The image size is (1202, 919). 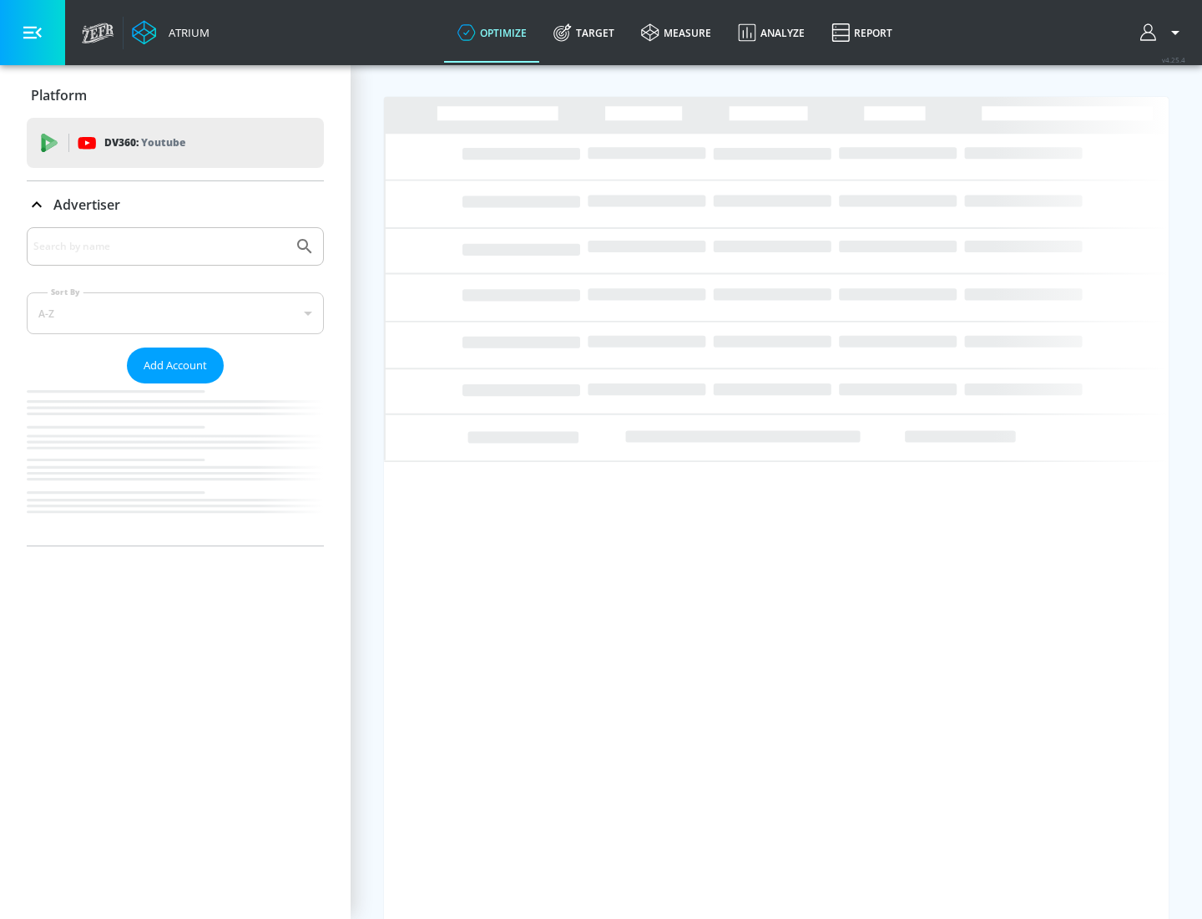 What do you see at coordinates (65, 291) in the screenshot?
I see `label: Sort By` at bounding box center [65, 291].